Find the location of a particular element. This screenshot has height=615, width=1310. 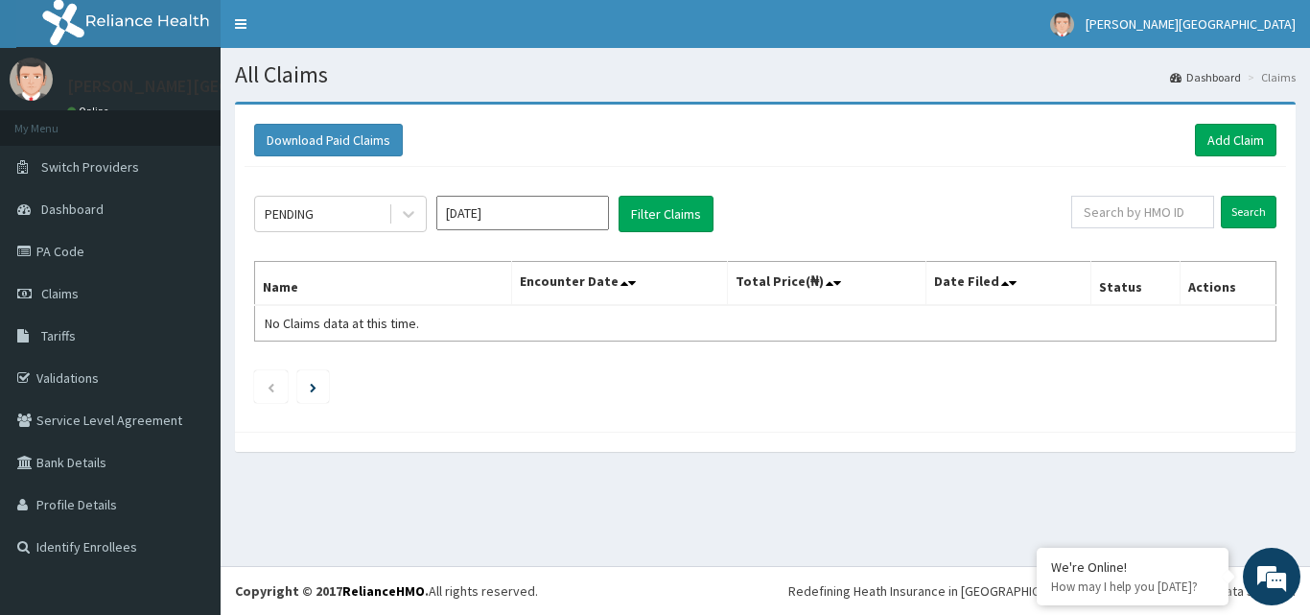

input: Search by HMO ID is located at coordinates (1142, 212).